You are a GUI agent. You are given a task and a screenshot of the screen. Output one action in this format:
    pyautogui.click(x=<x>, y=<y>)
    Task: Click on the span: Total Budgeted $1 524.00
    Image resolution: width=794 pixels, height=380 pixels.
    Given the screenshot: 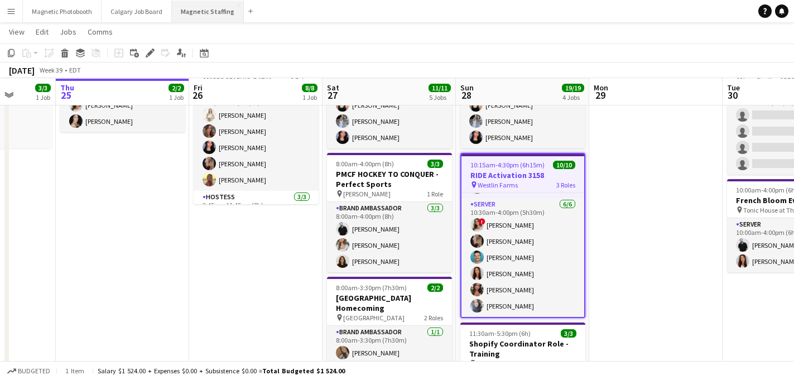 What is the action you would take?
    pyautogui.click(x=303, y=370)
    